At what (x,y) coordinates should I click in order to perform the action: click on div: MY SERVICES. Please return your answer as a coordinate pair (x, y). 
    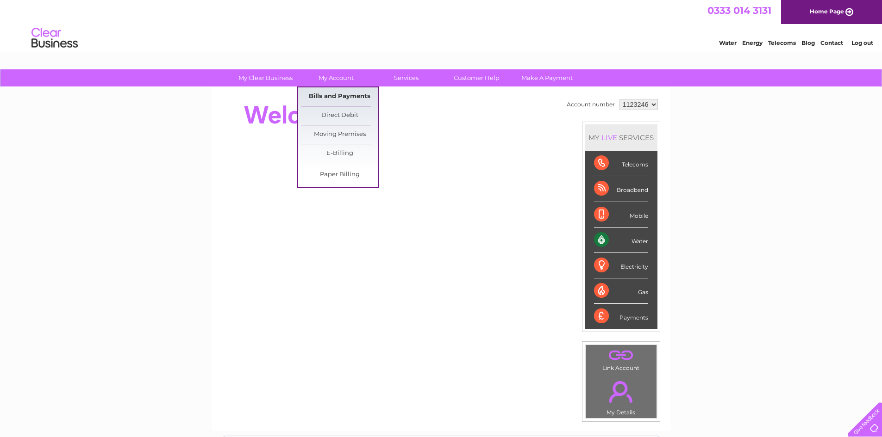
    Looking at the image, I should click on (621, 137).